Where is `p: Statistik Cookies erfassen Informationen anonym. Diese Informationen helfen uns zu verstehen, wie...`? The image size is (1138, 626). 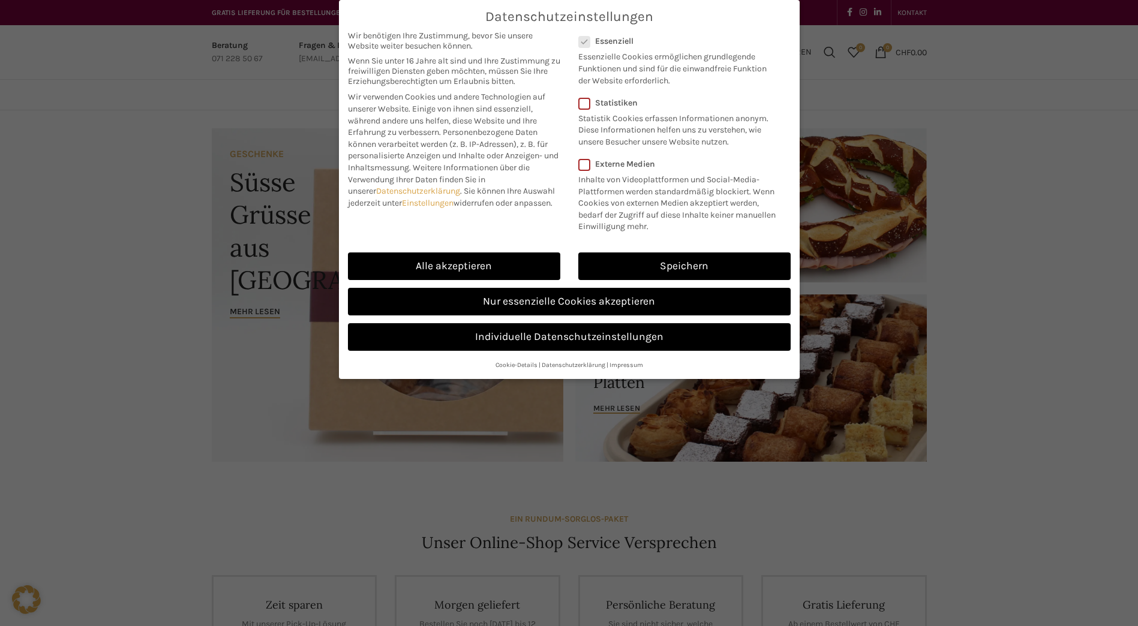 p: Statistik Cookies erfassen Informationen anonym. Diese Informationen helfen uns zu verstehen, wie... is located at coordinates (676, 128).